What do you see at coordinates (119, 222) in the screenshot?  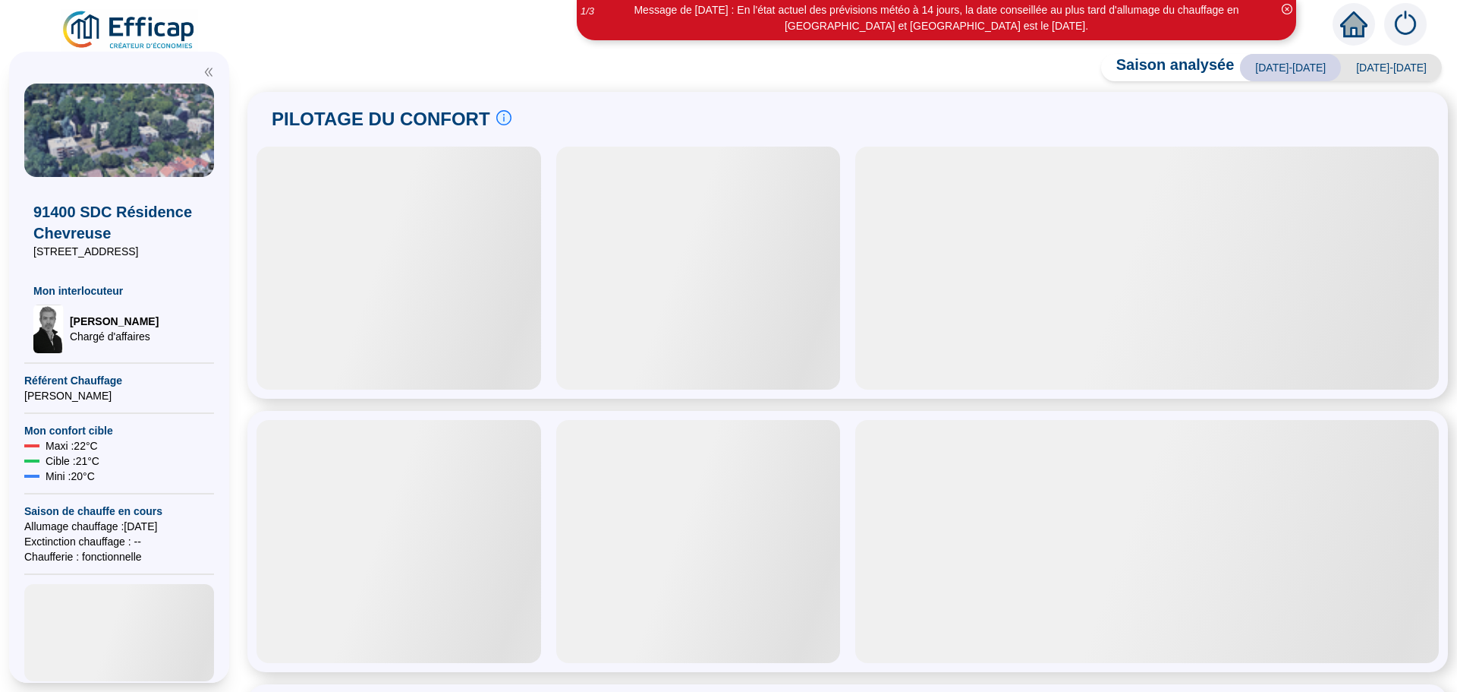 I see `span: 91400 SDC Résidence Chevreuse` at bounding box center [119, 222].